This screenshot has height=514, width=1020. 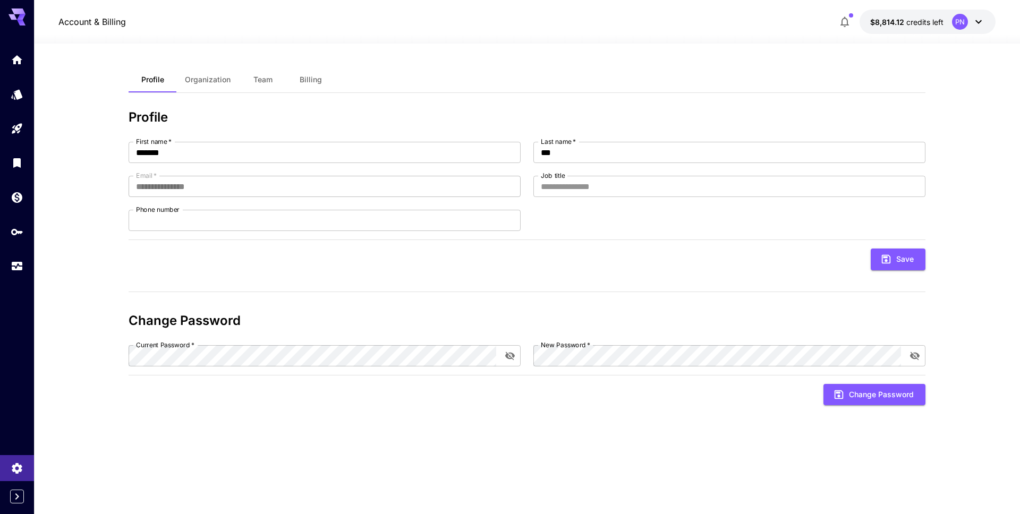 What do you see at coordinates (92, 22) in the screenshot?
I see `nav: breadcrumb` at bounding box center [92, 22].